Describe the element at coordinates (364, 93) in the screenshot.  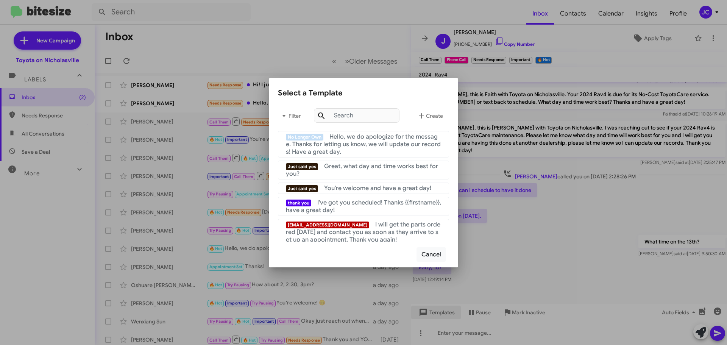
I see `div: Select a Template` at that location.